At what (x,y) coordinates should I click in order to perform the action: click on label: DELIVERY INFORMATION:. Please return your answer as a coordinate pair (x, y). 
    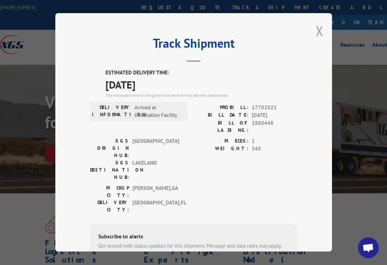
    Looking at the image, I should click on (111, 111).